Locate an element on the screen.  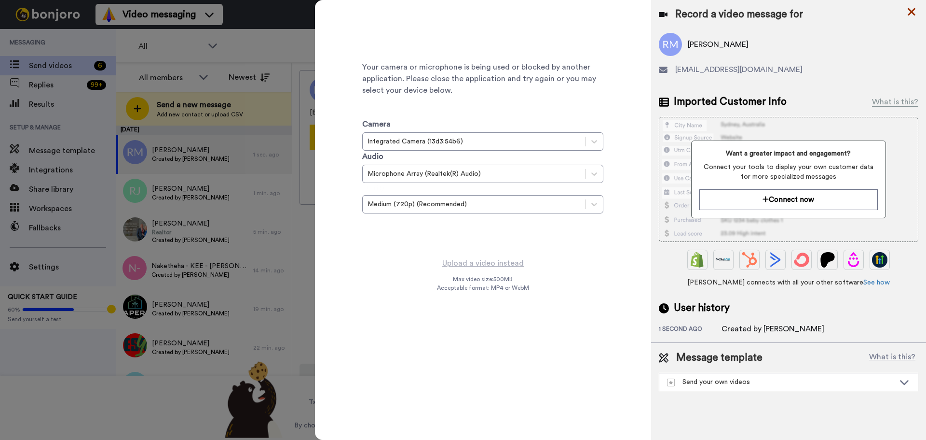
button: Connect now is located at coordinates (788, 199).